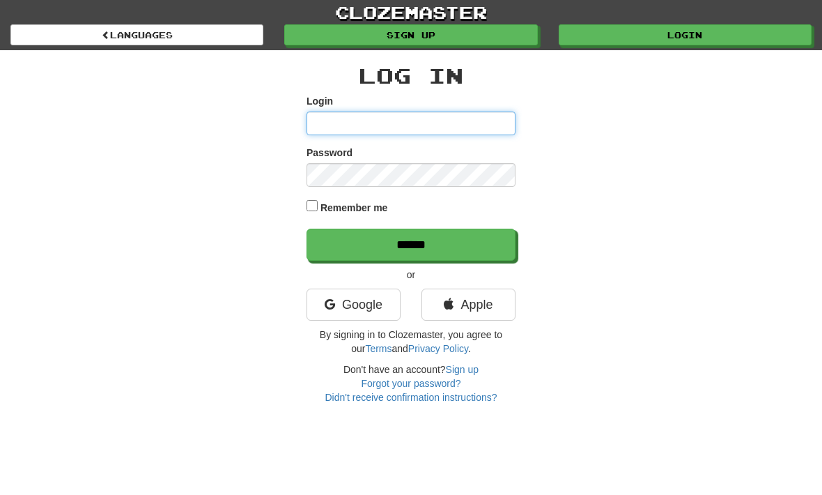 This screenshot has height=495, width=822. What do you see at coordinates (378, 348) in the screenshot?
I see `a: Terms` at bounding box center [378, 348].